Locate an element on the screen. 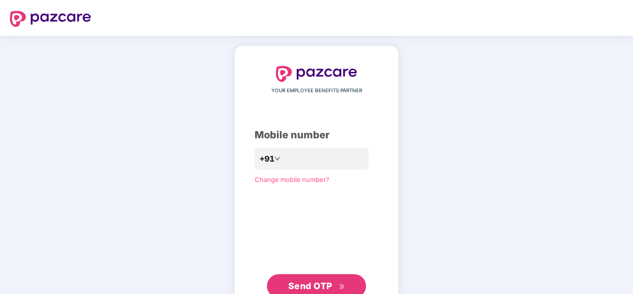 The width and height of the screenshot is (633, 294). span: double-right is located at coordinates (342, 286).